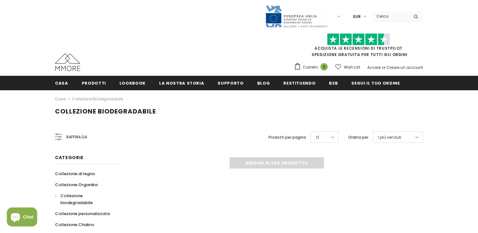  What do you see at coordinates (333, 83) in the screenshot?
I see `a: B2B` at bounding box center [333, 83].